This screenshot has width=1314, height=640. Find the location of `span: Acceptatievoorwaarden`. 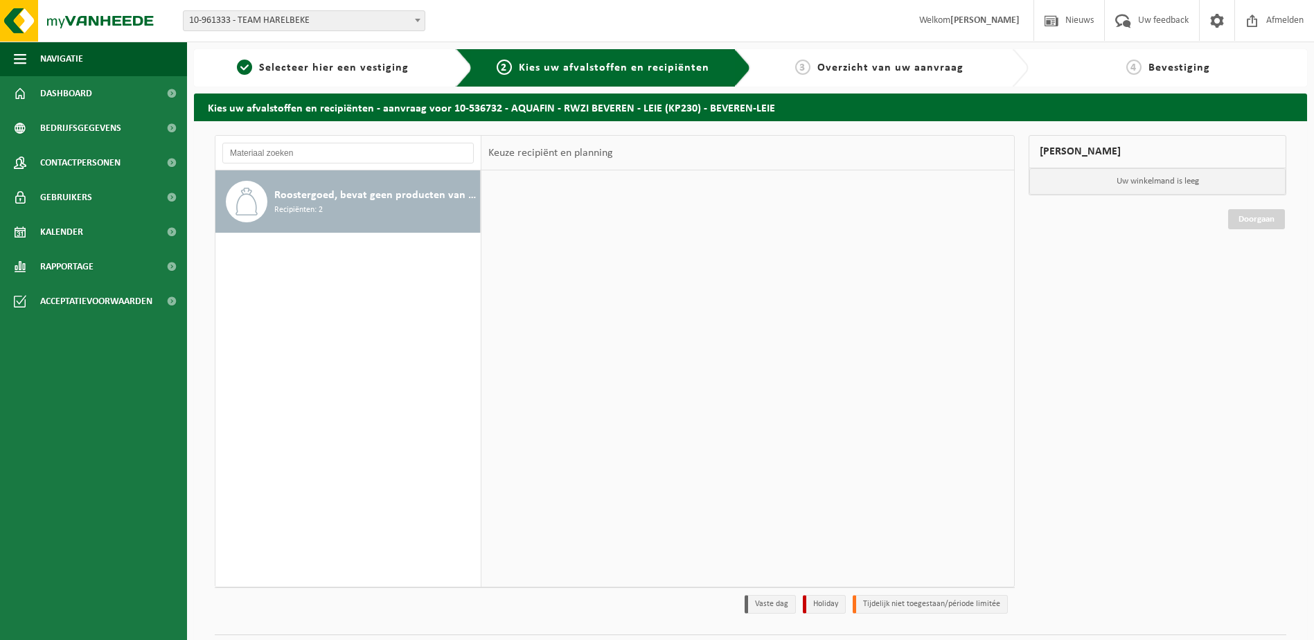

span: Acceptatievoorwaarden is located at coordinates (96, 301).